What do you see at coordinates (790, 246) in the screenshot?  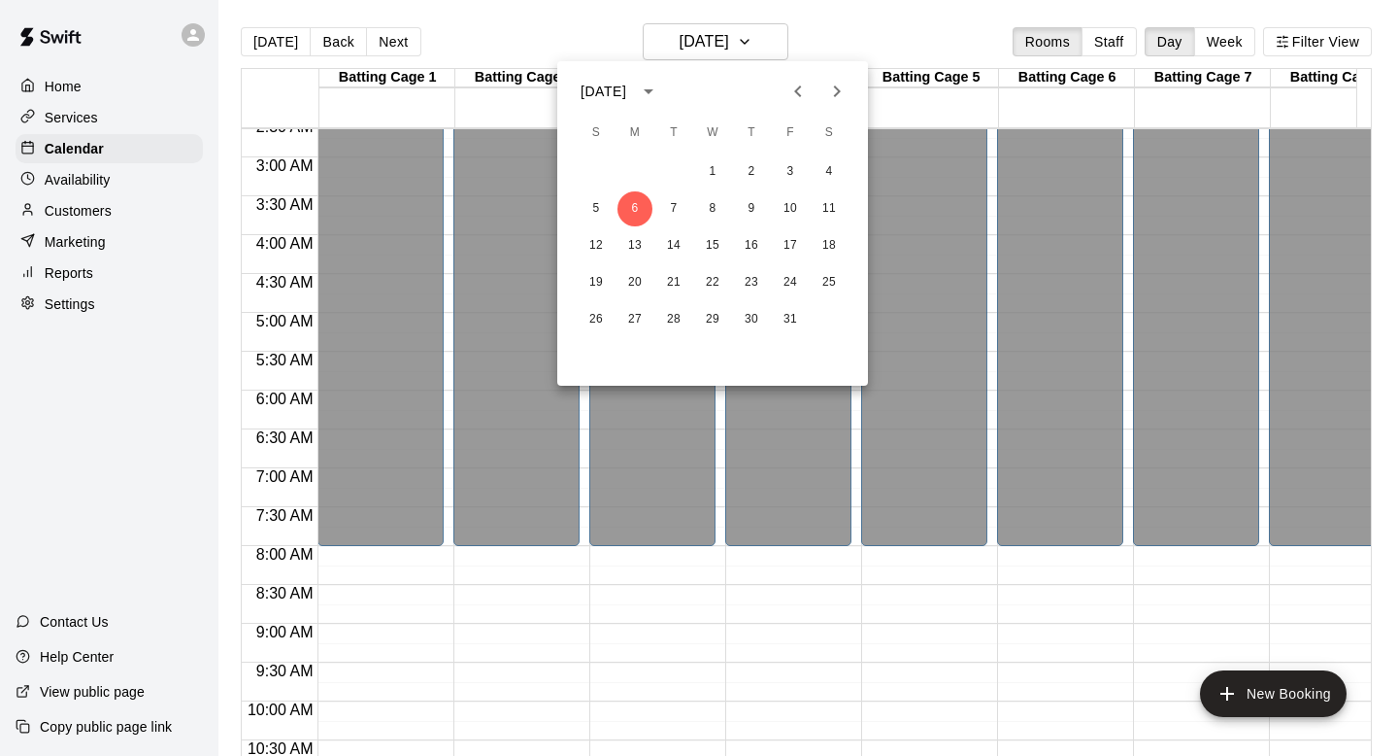 I see `button: 17` at bounding box center [790, 246].